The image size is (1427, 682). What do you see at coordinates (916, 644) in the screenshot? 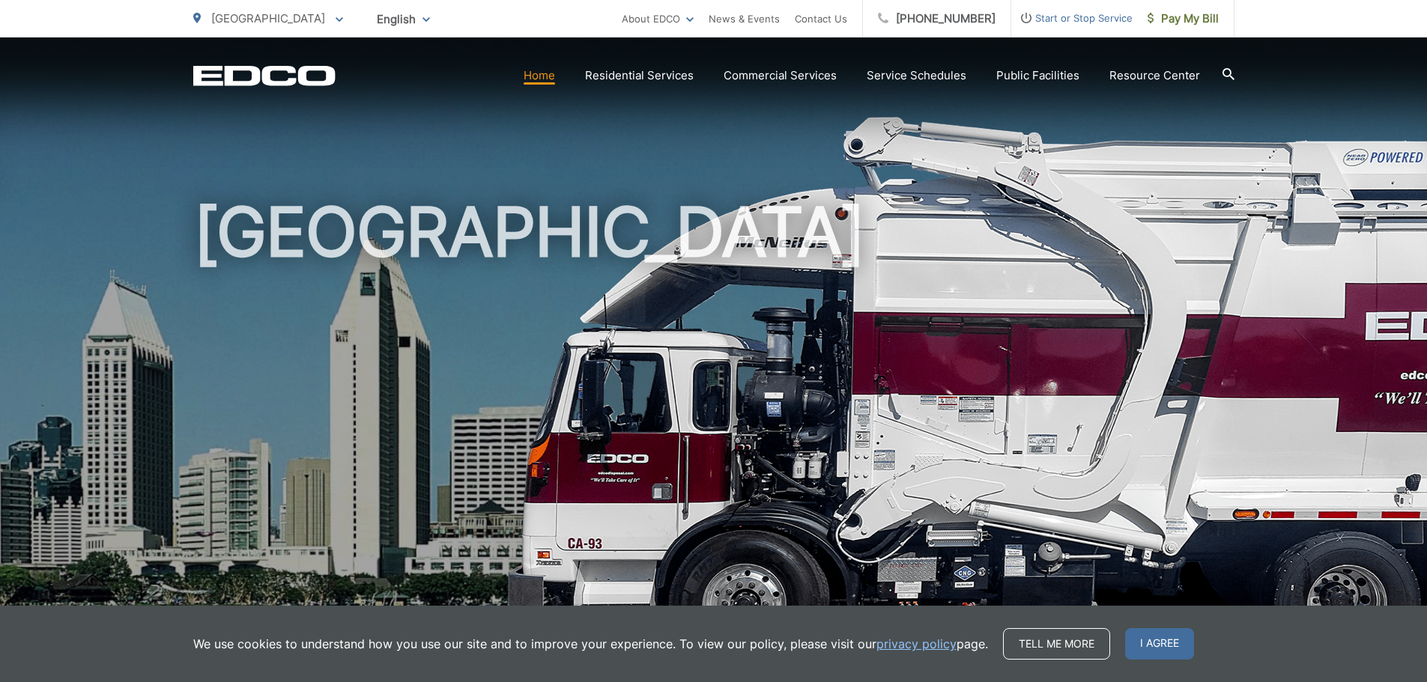
I see `a: privacy policy` at bounding box center [916, 644].